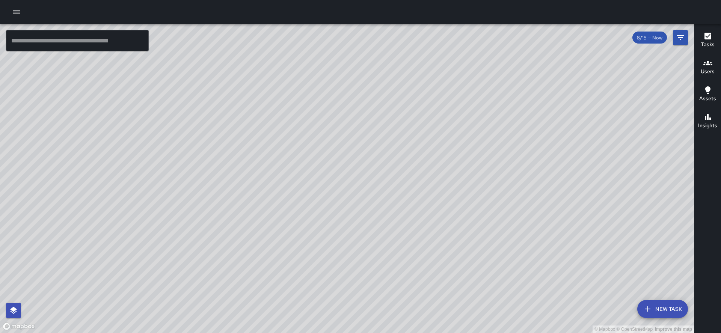 The height and width of the screenshot is (333, 721). I want to click on h6: Users, so click(708, 72).